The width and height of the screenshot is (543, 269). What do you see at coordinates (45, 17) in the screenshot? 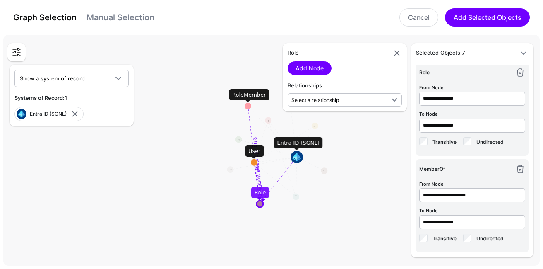
I see `a: Graph Selection` at bounding box center [45, 17].